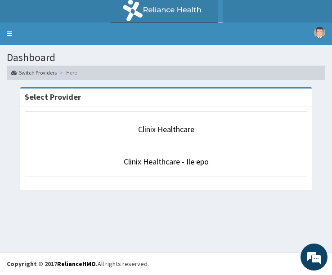 The height and width of the screenshot is (275, 332). What do you see at coordinates (67, 72) in the screenshot?
I see `li: Here` at bounding box center [67, 72].